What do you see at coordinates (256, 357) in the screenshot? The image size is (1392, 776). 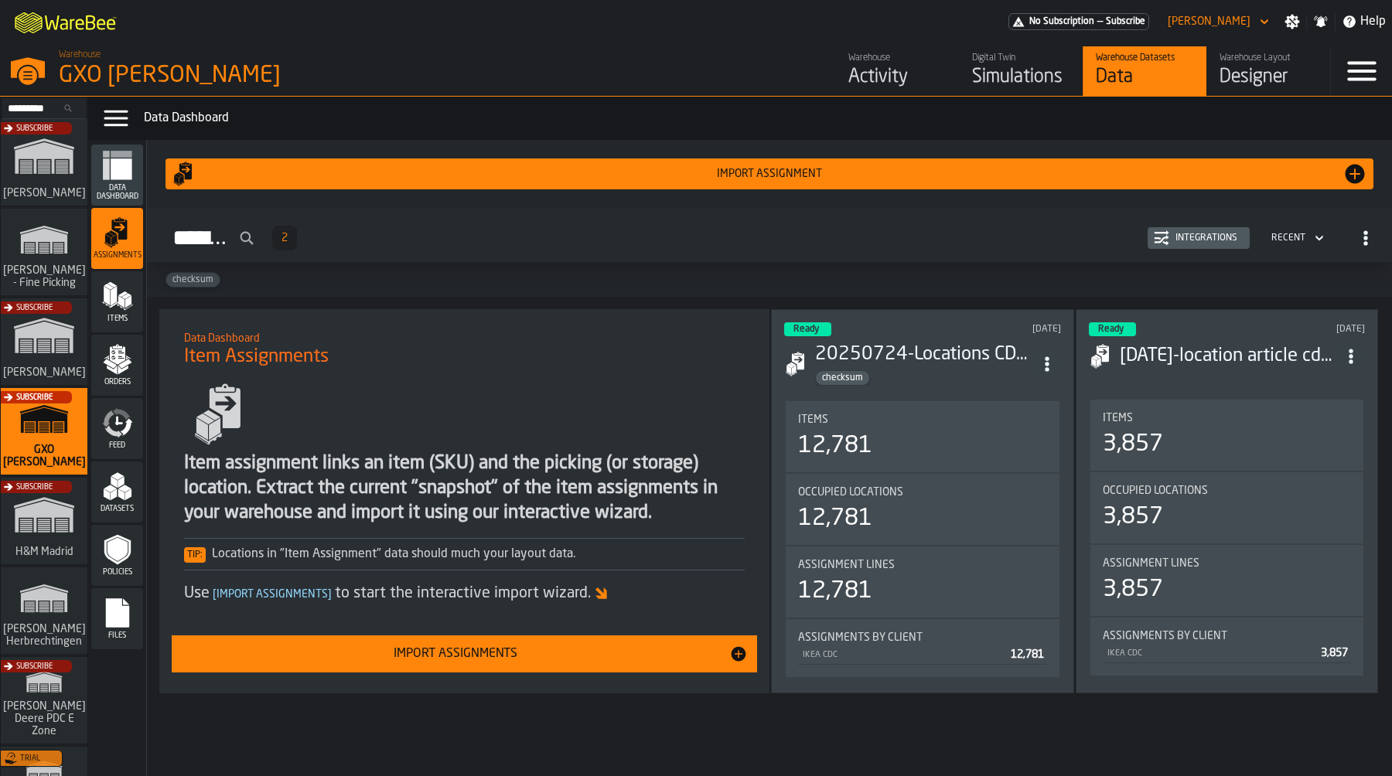 I see `span: Item Assignments` at bounding box center [256, 357].